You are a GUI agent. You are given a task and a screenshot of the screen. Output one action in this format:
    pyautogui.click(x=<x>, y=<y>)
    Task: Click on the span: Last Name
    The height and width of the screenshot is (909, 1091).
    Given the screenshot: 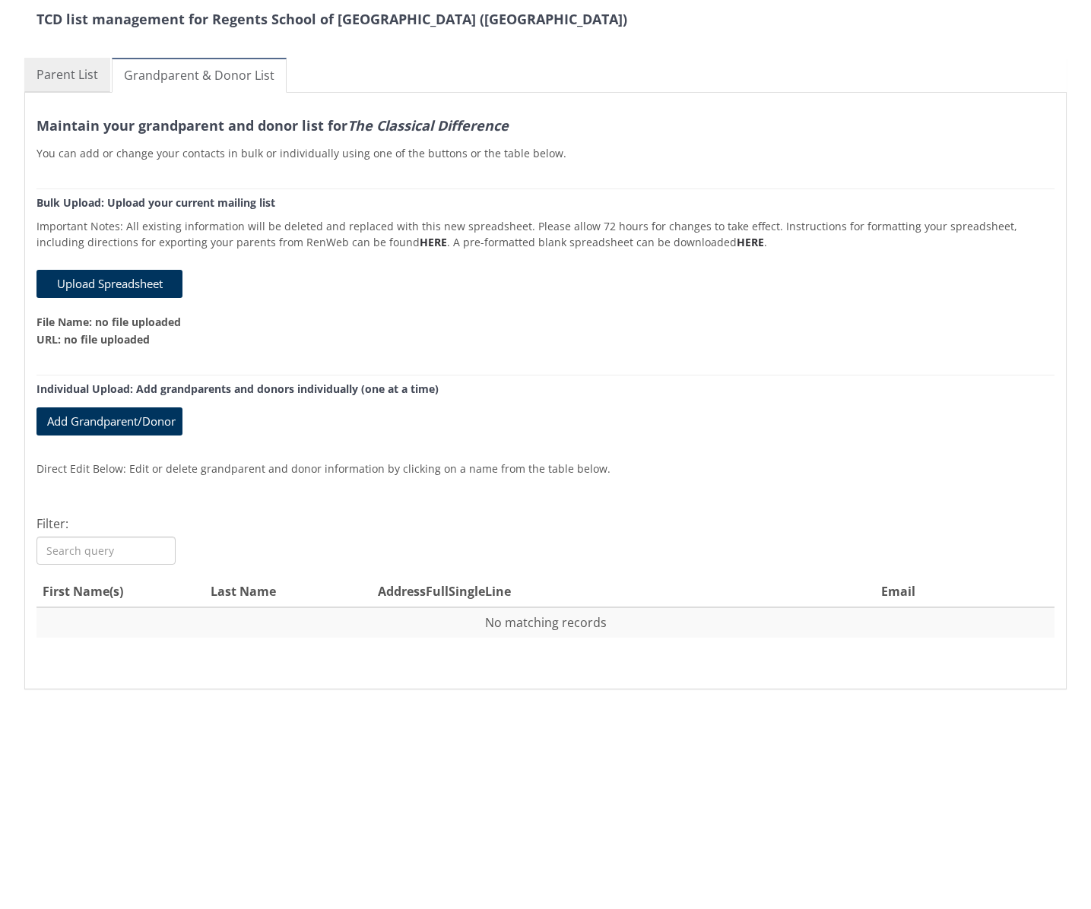 What is the action you would take?
    pyautogui.click(x=243, y=591)
    